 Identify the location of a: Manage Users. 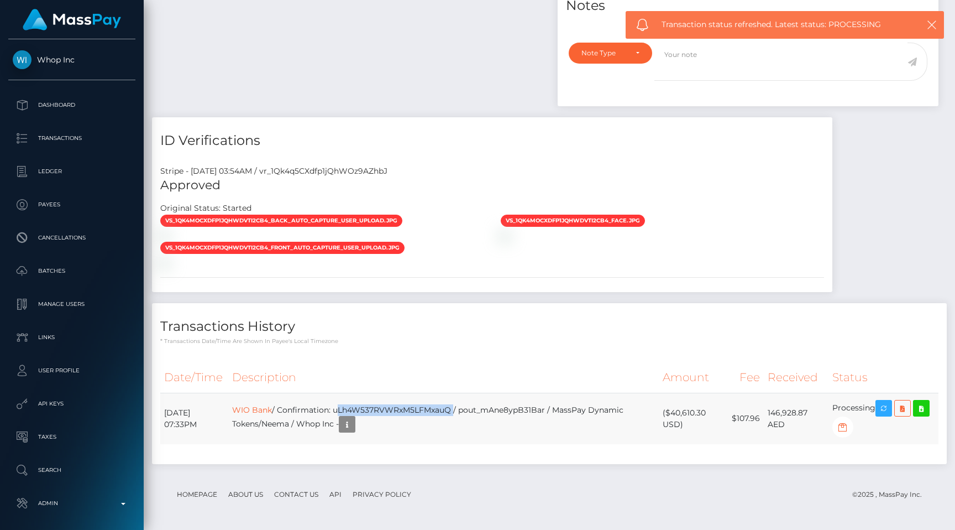
(72, 304).